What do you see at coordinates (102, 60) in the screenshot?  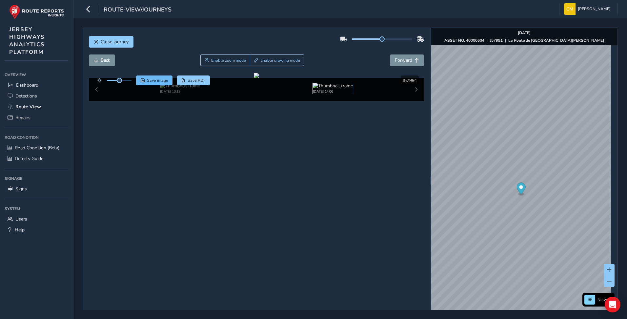 I see `button: Back` at bounding box center [102, 60].